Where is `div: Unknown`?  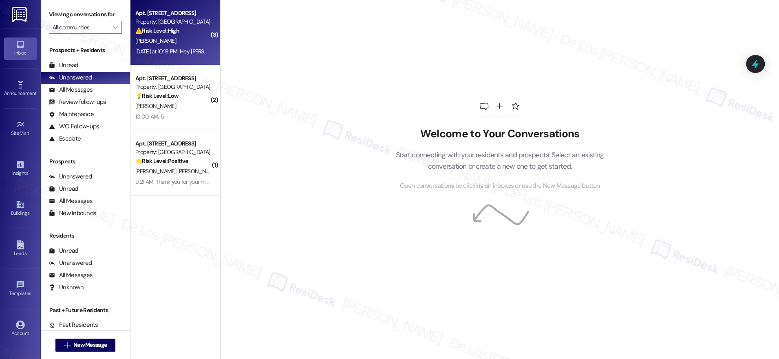 div: Unknown is located at coordinates (66, 287).